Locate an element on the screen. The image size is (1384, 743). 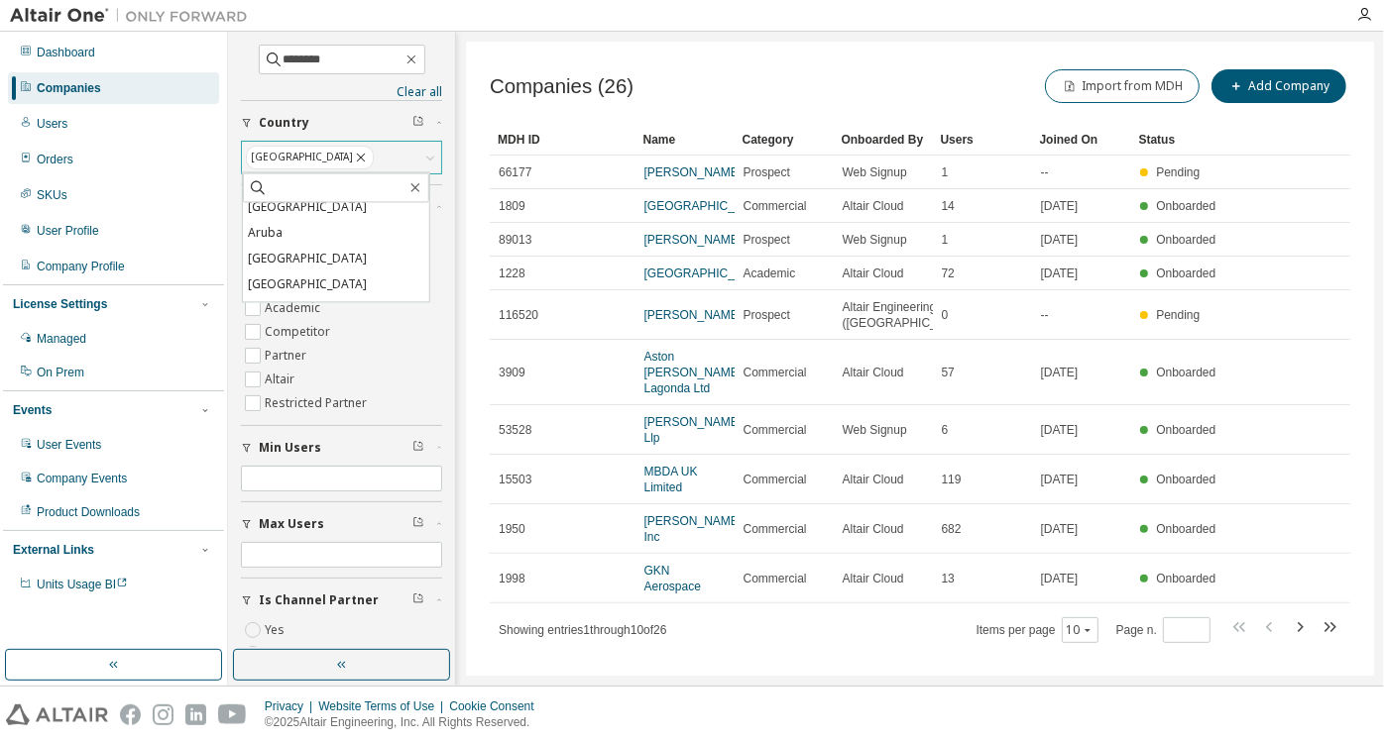
span: 6 is located at coordinates (945, 430).